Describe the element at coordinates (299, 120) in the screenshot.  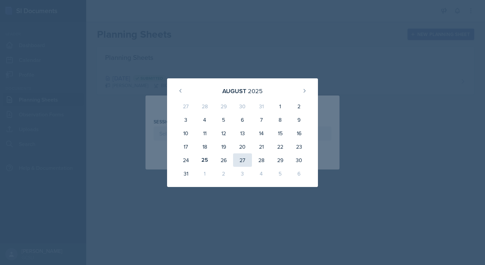
I see `div: 9` at that location.